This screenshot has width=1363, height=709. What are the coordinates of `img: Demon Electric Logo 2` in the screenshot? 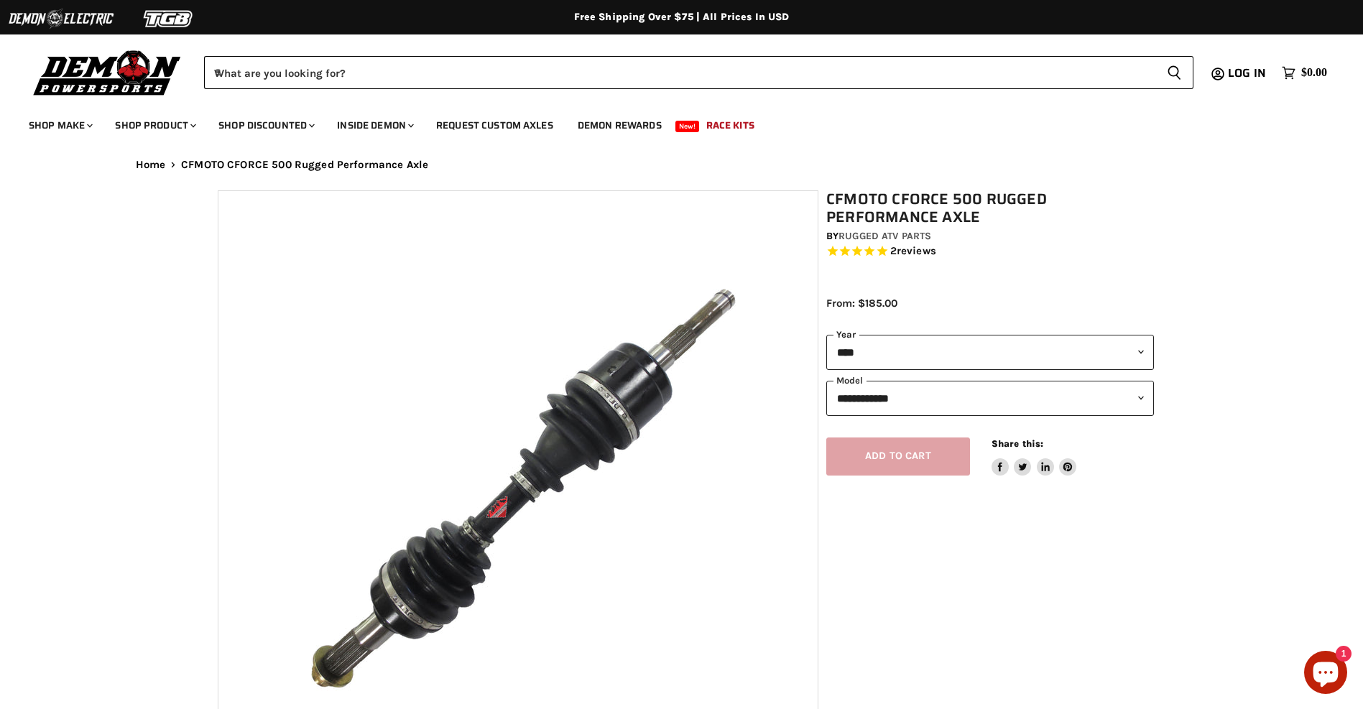 It's located at (61, 19).